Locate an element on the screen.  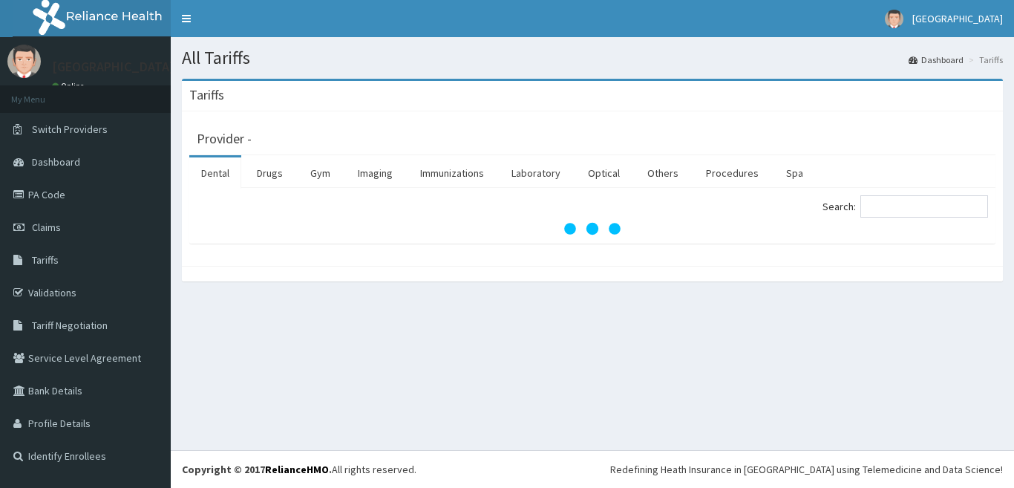
a: Spa is located at coordinates (794, 173).